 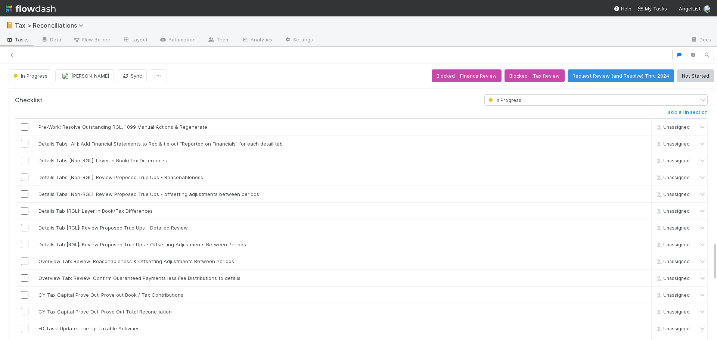 What do you see at coordinates (298, 40) in the screenshot?
I see `a: Settings` at bounding box center [298, 40].